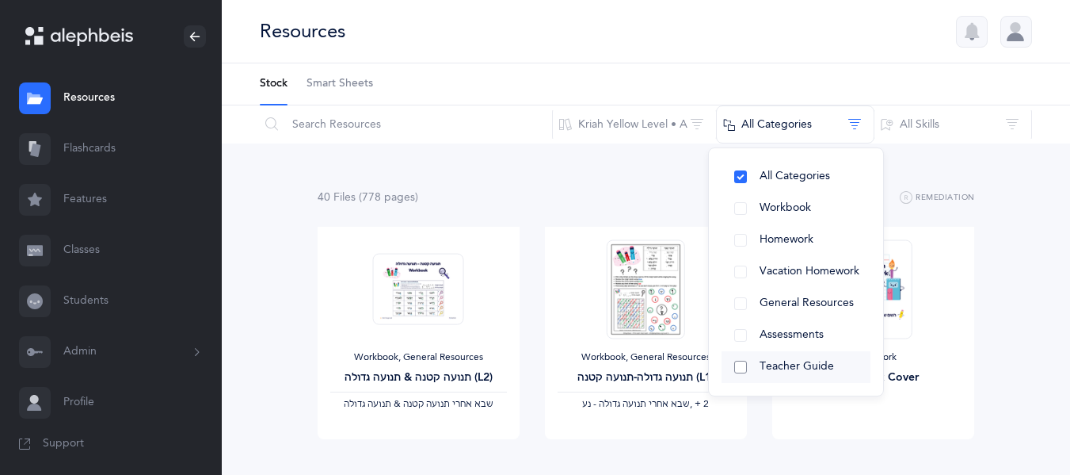 The width and height of the screenshot is (1070, 475). Describe the element at coordinates (646, 288) in the screenshot. I see `img: Alephbeis__%D7%AA%D7%A0%D7%95%D7%A2%D7%94_%D7%92%D7%93%D7%95%D7%9C%D7%94-%D7%A7%D7%98%D7%A0%D7%94...` at that location.